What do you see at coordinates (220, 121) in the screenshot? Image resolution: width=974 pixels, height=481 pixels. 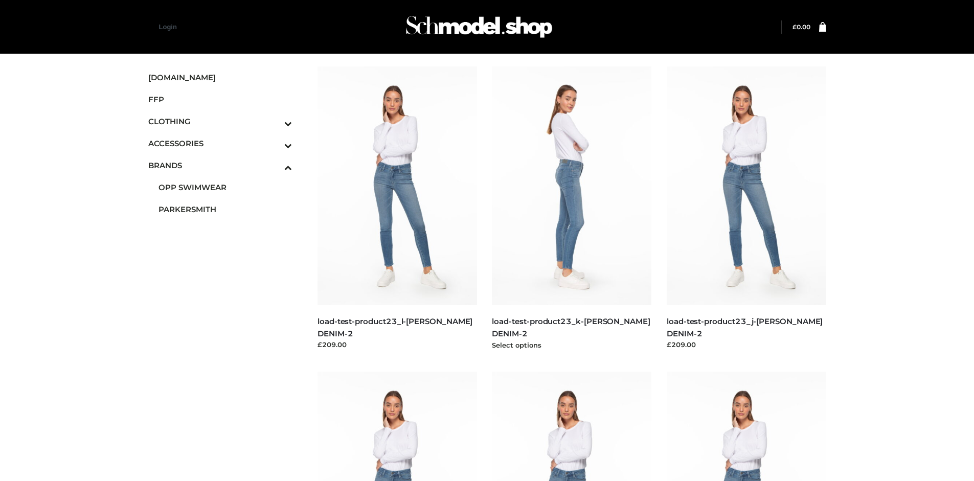 I see `span: CLOTHING` at bounding box center [220, 121].